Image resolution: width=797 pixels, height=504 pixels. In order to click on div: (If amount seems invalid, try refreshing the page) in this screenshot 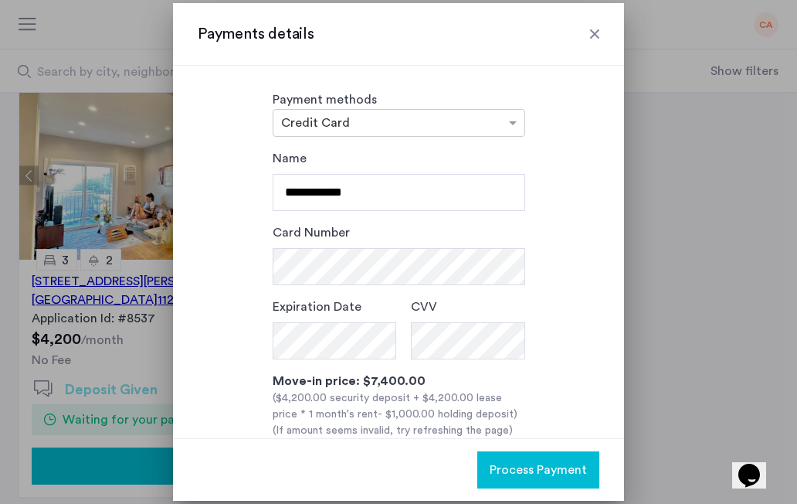, I will do `click(399, 430)`.